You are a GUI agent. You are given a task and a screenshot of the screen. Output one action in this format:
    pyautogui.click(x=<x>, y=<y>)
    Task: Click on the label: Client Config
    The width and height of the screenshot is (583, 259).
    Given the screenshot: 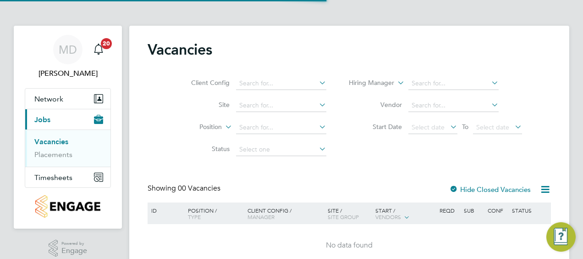 What is the action you would take?
    pyautogui.click(x=203, y=83)
    